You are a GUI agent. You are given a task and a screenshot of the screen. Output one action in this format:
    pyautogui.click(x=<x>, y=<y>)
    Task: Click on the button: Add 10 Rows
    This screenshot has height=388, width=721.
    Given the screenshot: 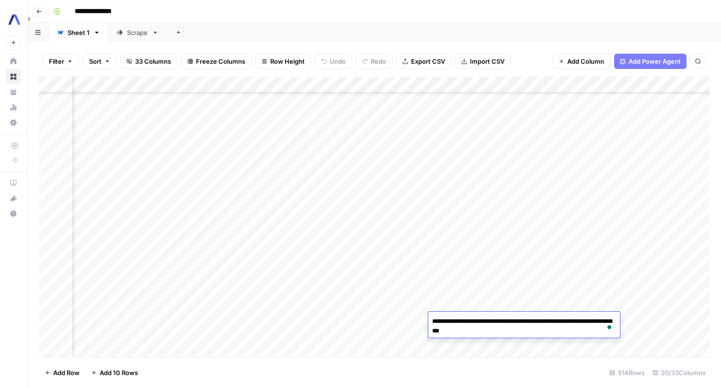 What is the action you would take?
    pyautogui.click(x=115, y=373)
    